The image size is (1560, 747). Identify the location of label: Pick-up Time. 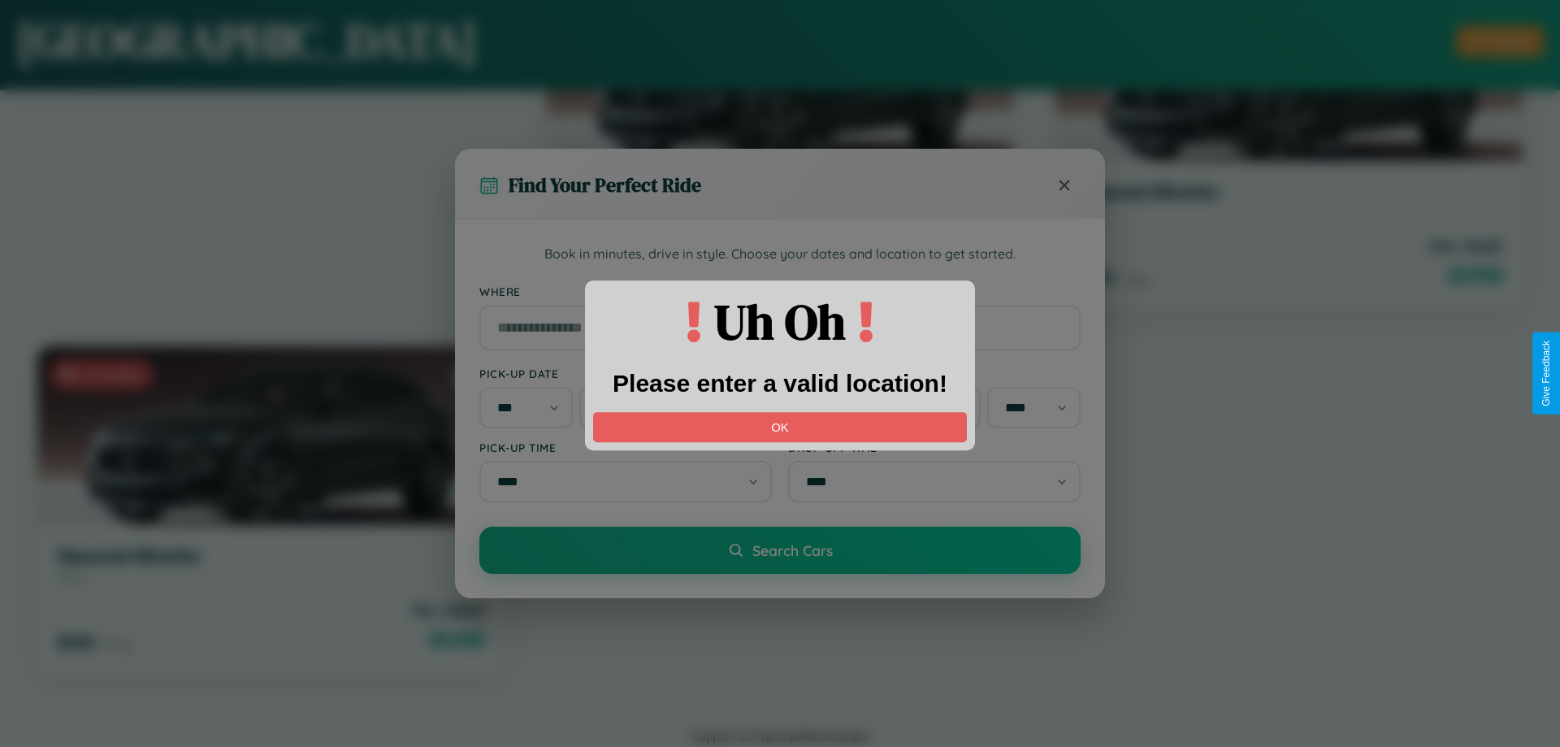
(626, 447).